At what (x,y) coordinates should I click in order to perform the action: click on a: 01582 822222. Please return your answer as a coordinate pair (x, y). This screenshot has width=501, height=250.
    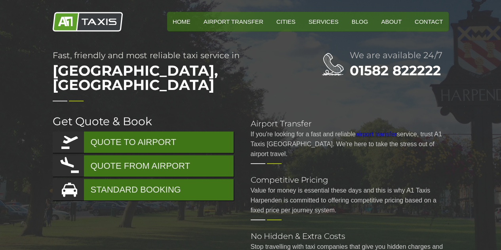
    Looking at the image, I should click on (395, 70).